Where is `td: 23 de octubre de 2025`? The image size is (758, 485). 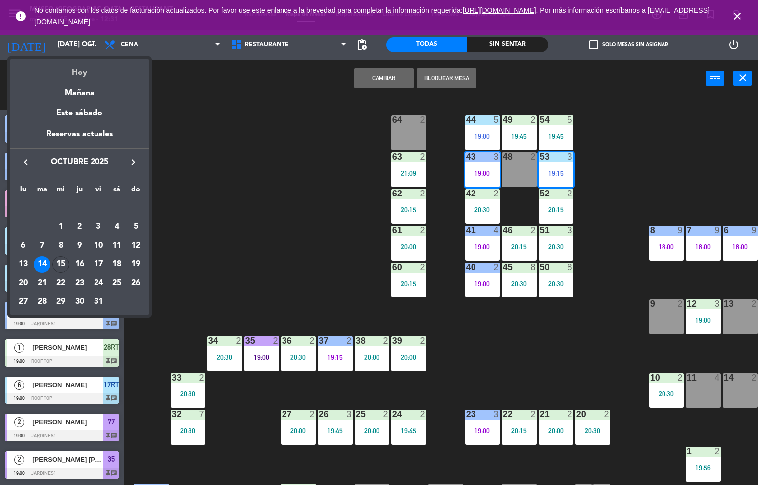 td: 23 de octubre de 2025 is located at coordinates (80, 283).